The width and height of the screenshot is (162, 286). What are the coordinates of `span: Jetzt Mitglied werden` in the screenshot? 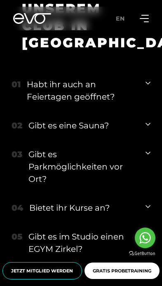 It's located at (42, 271).